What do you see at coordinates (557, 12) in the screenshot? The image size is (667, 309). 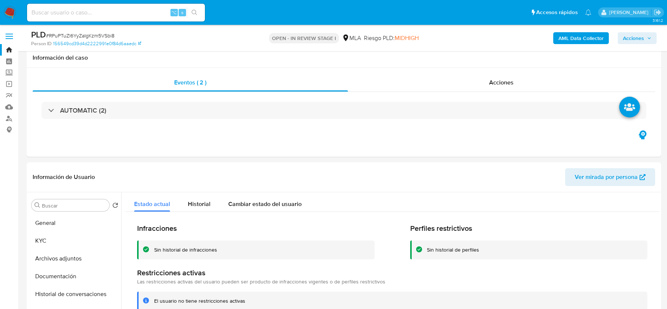 I see `span: Accesos rápidos` at bounding box center [557, 12].